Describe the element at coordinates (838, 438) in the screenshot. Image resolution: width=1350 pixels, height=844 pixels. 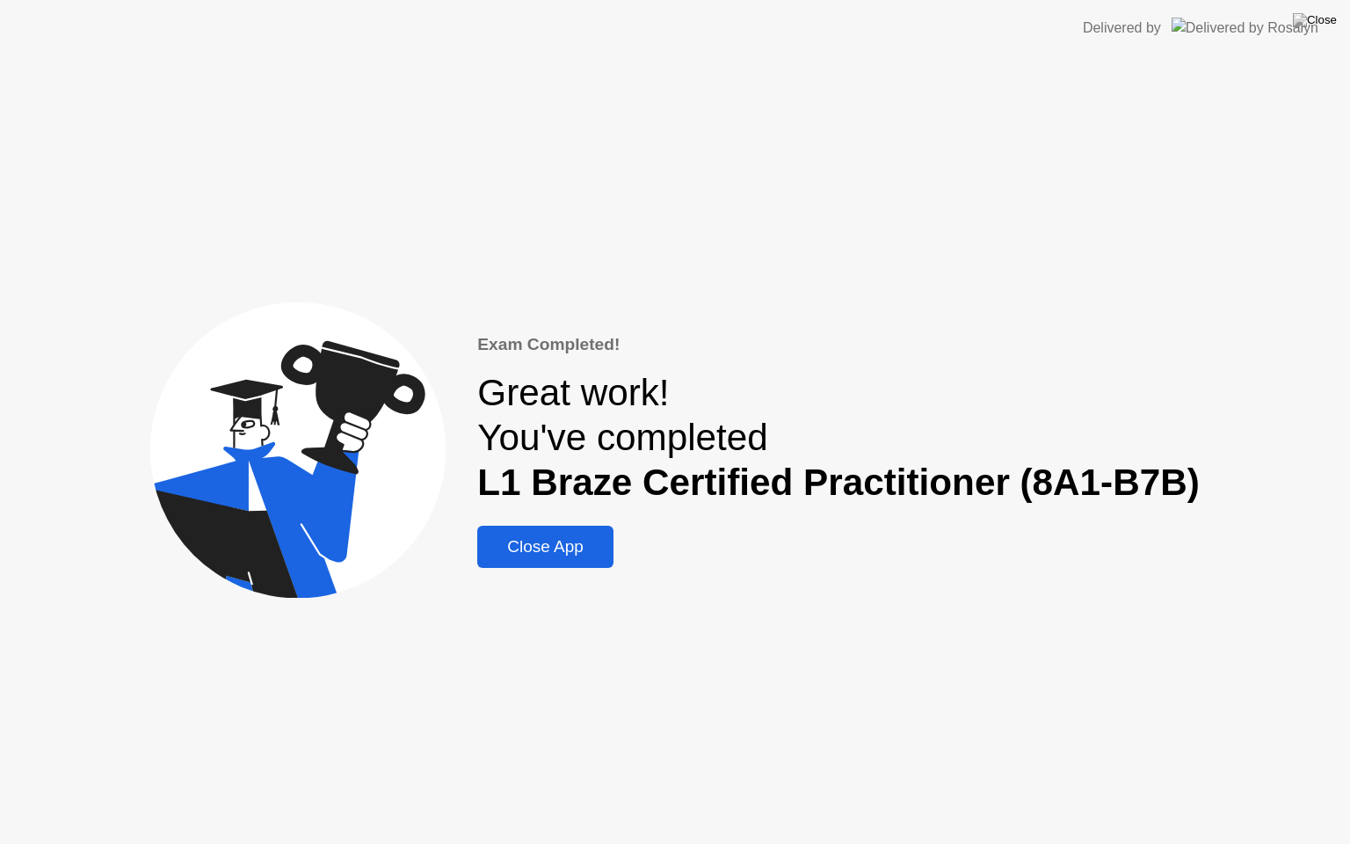
I see `div: Great work! You've completed` at that location.